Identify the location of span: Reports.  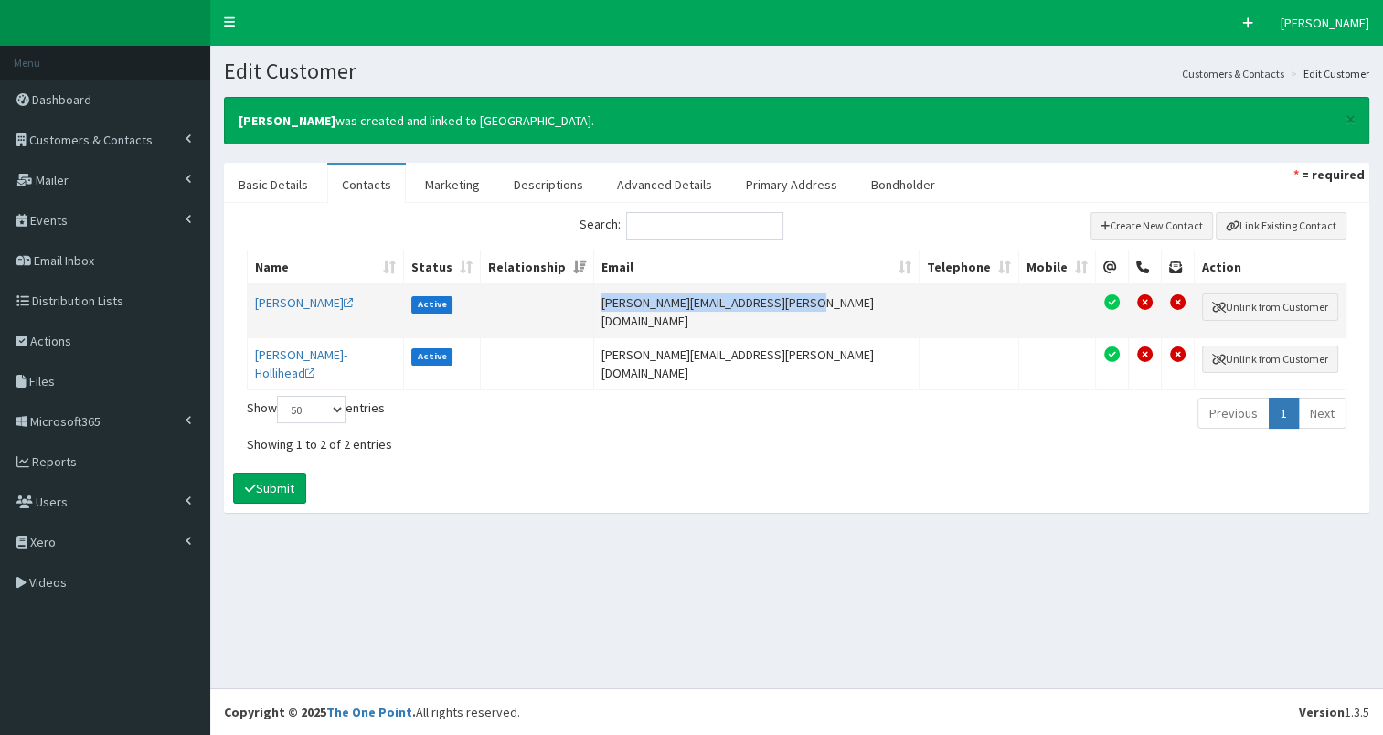
(54, 462).